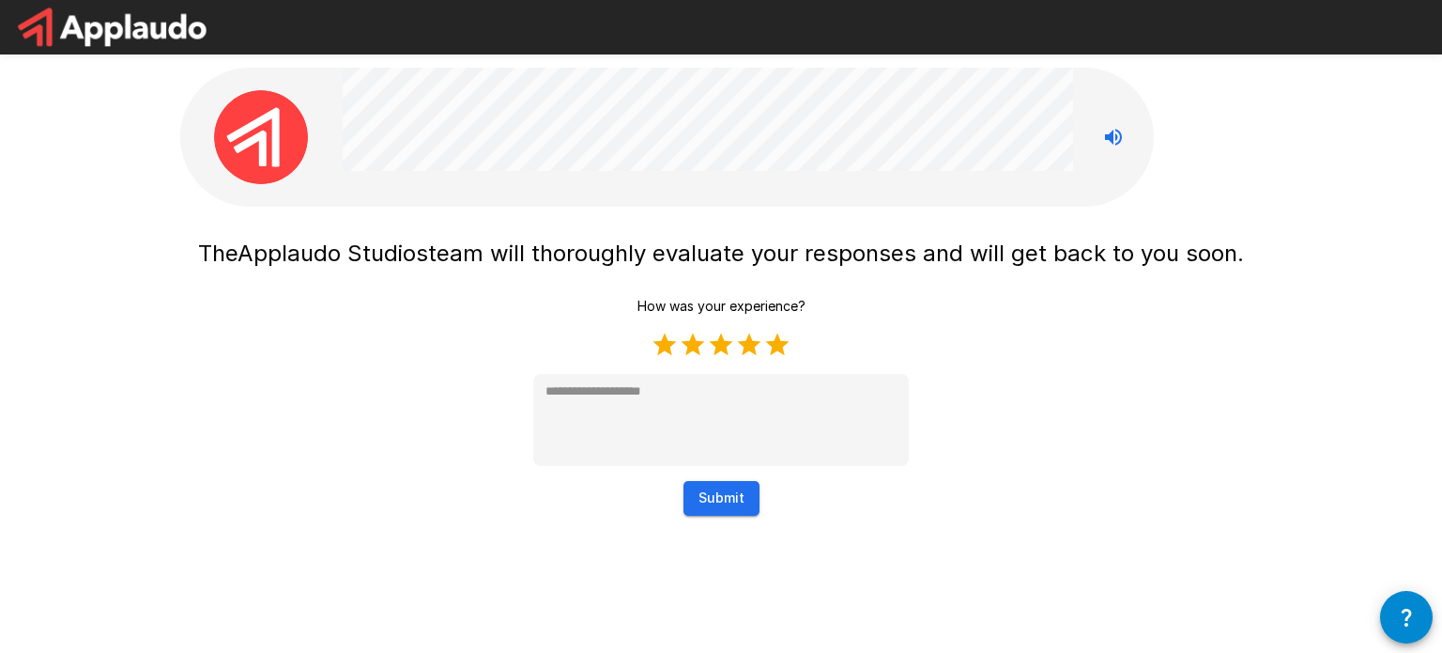  Describe the element at coordinates (332, 253) in the screenshot. I see `span: Applaudo Studios` at that location.